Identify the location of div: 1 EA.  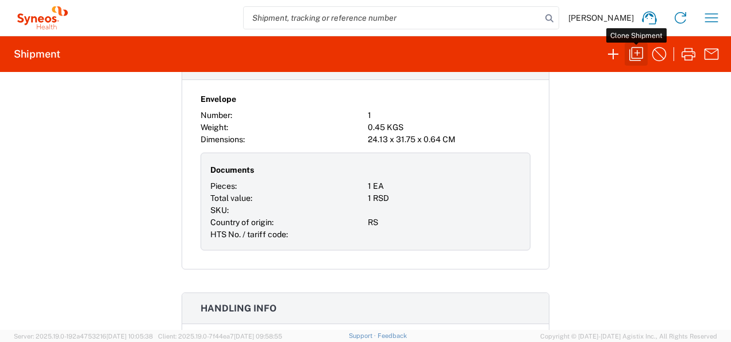
(444, 186).